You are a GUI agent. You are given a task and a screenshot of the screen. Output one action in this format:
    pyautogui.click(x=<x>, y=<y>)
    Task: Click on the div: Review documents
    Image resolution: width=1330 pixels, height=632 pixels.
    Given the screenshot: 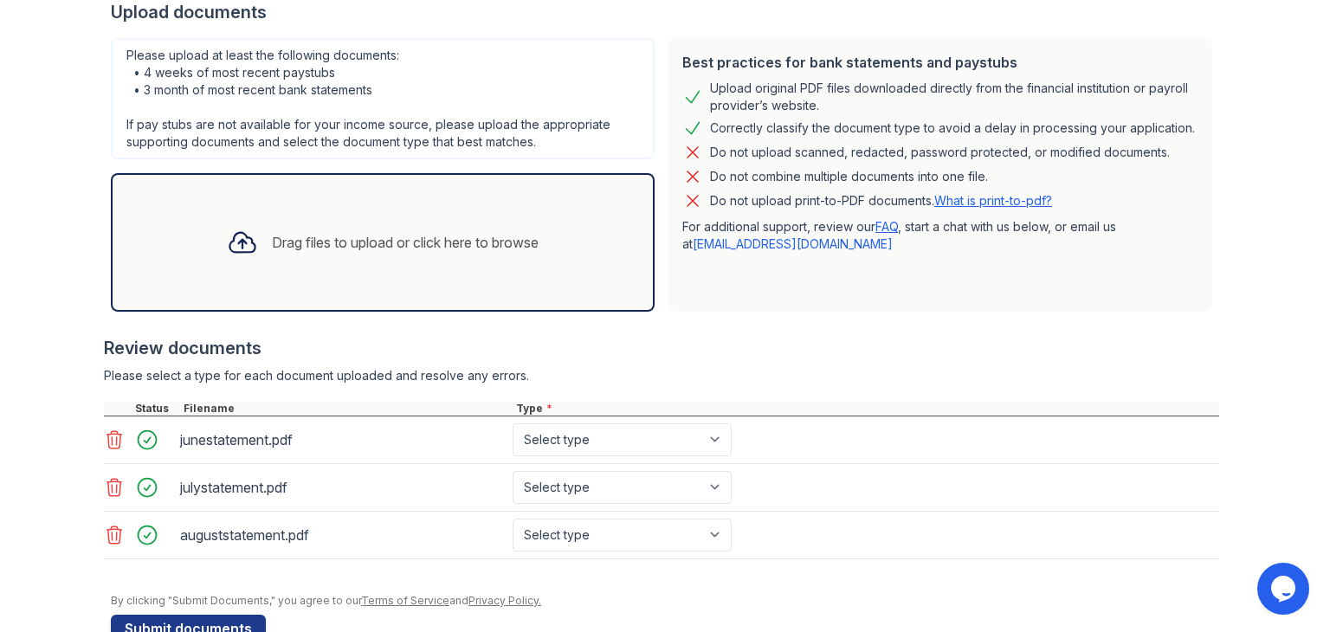 What is the action you would take?
    pyautogui.click(x=662, y=348)
    